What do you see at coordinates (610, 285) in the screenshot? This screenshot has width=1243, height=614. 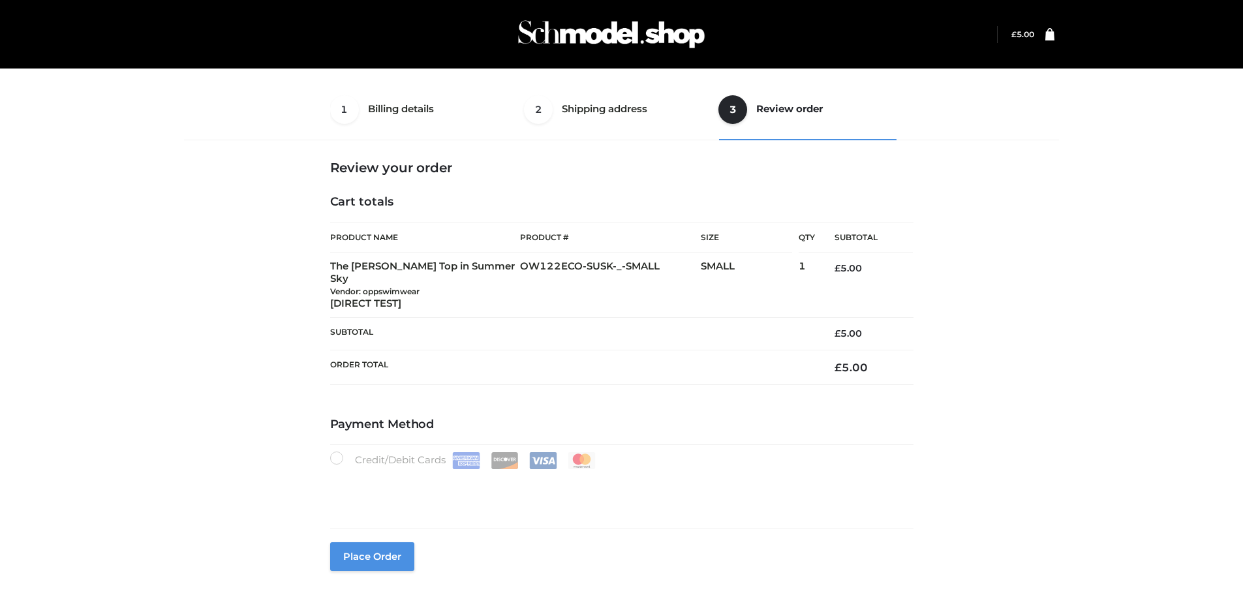 I see `td: OW122ECO-SUSK-_-SMALL` at bounding box center [610, 285].